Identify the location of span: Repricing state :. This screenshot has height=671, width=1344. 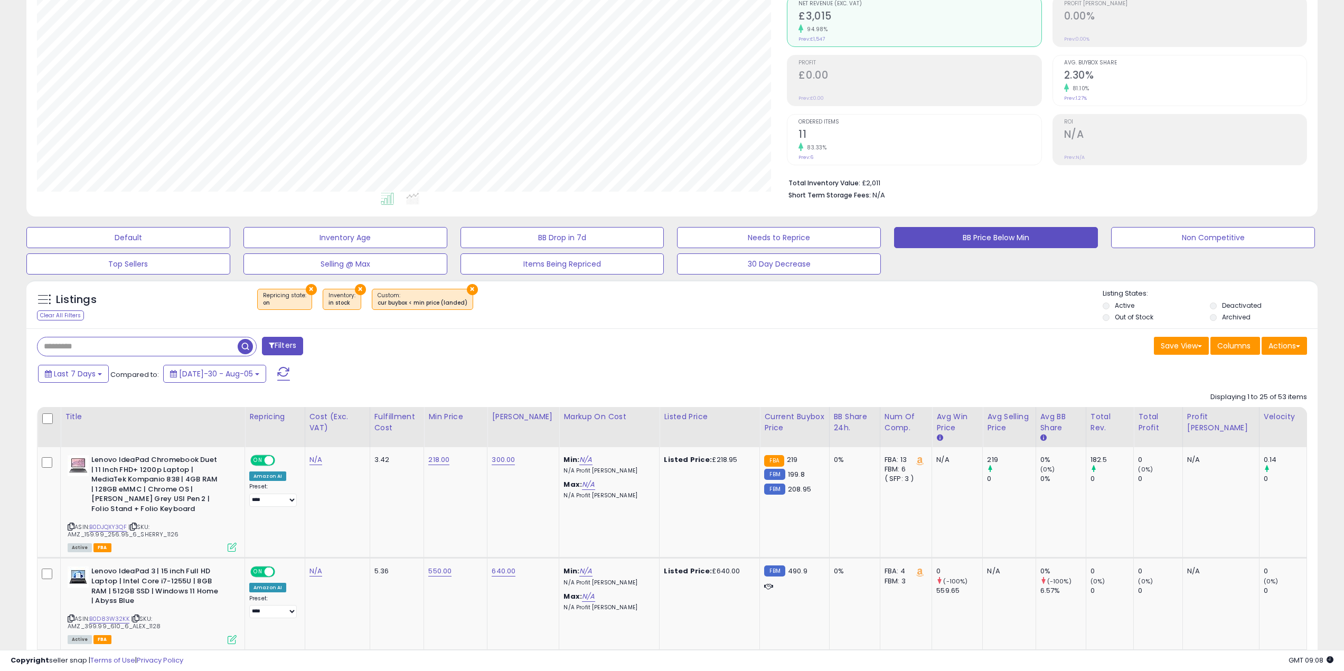
(285, 299).